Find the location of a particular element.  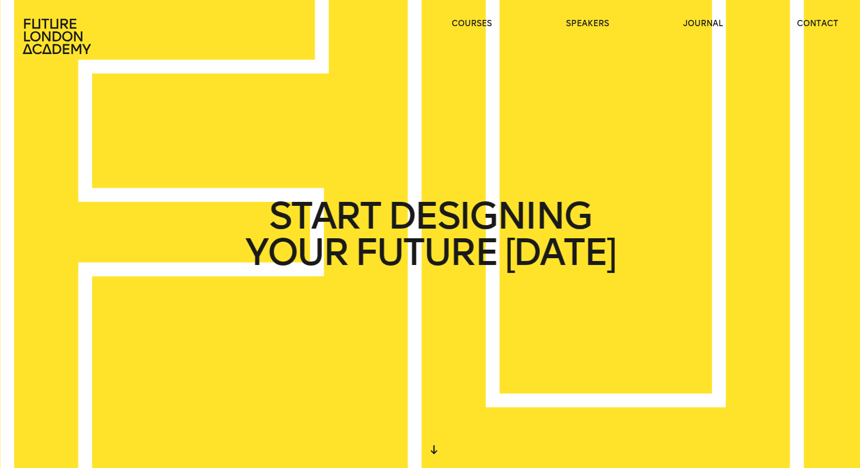

span: FUTURE is located at coordinates (426, 252).